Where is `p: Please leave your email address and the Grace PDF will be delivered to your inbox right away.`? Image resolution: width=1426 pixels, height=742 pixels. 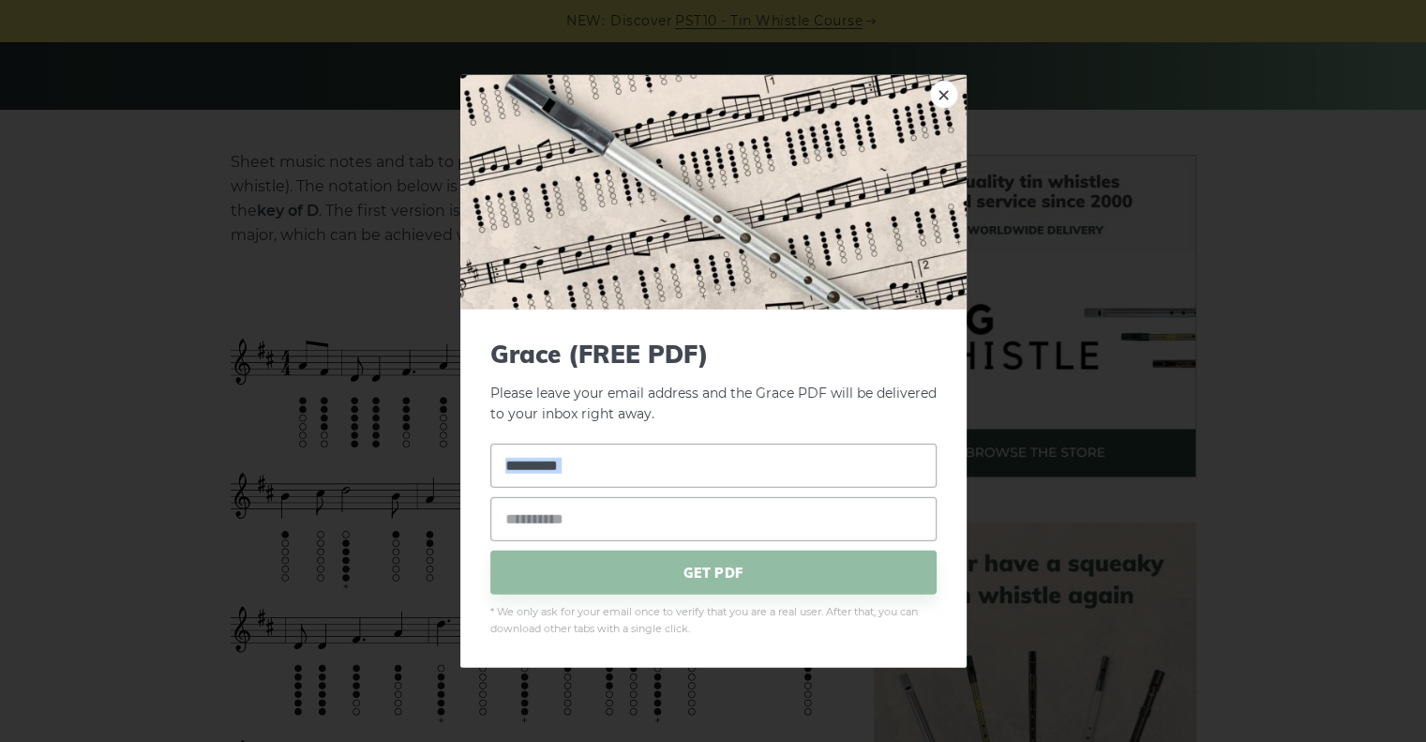
p: Please leave your email address and the Grace PDF will be delivered to your inbox right away. is located at coordinates (714, 382).